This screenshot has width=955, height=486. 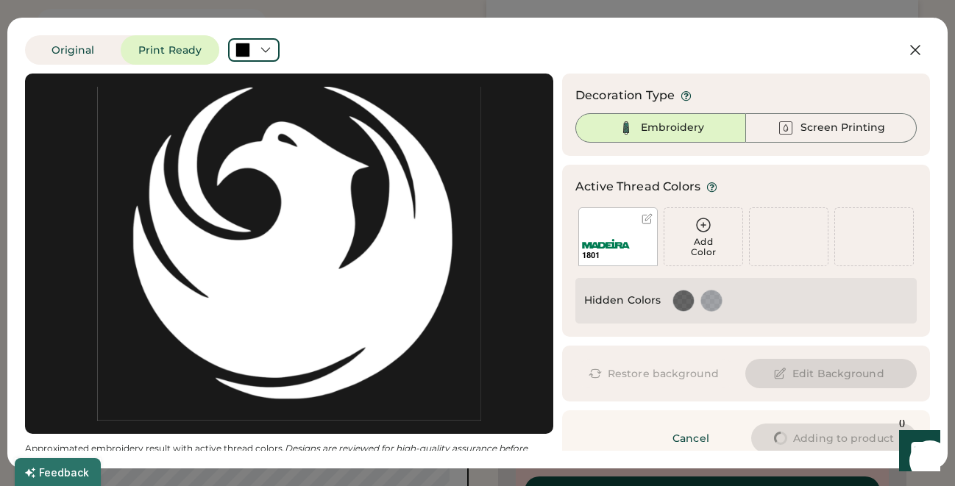 I want to click on img: Thread%20Selected.svg, so click(x=626, y=128).